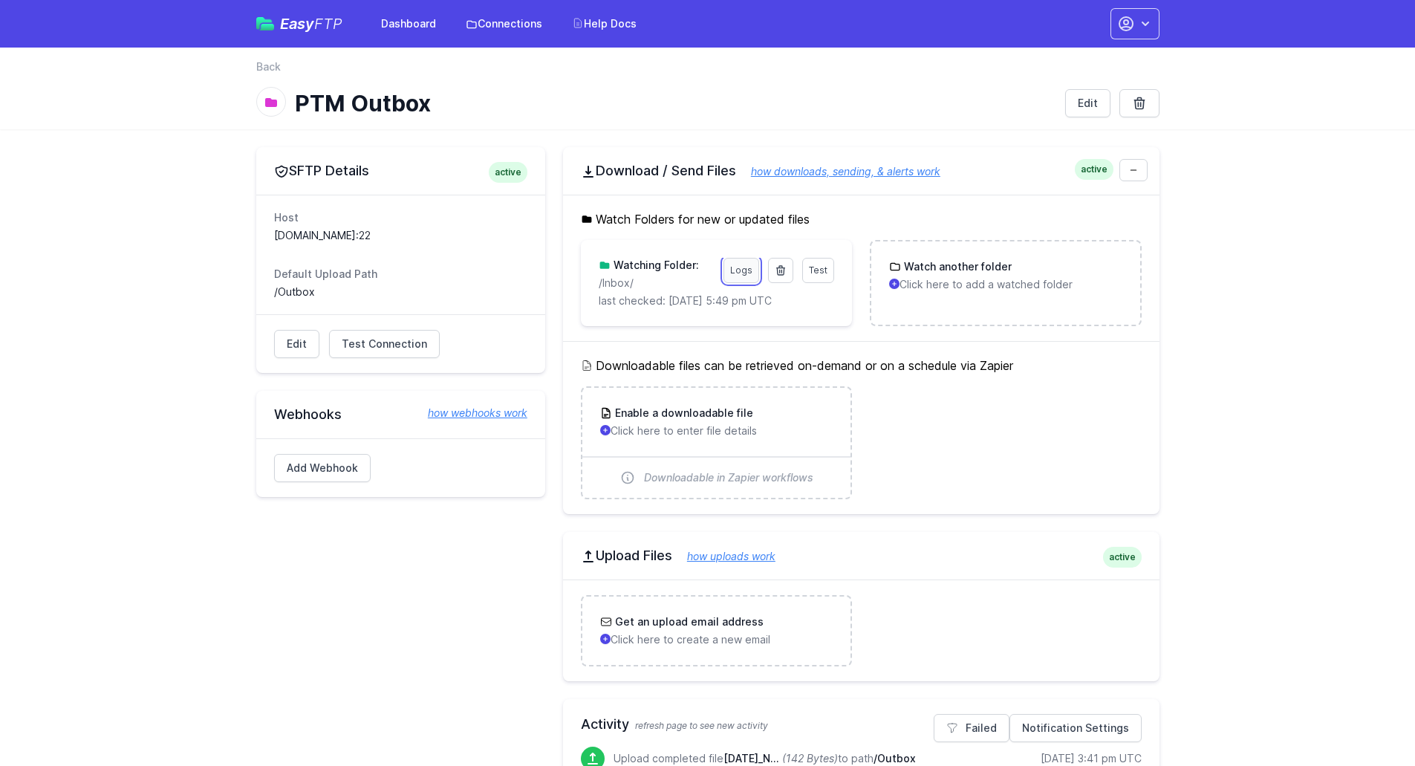 The width and height of the screenshot is (1415, 766). What do you see at coordinates (400, 171) in the screenshot?
I see `h2: SFTP Details` at bounding box center [400, 171].